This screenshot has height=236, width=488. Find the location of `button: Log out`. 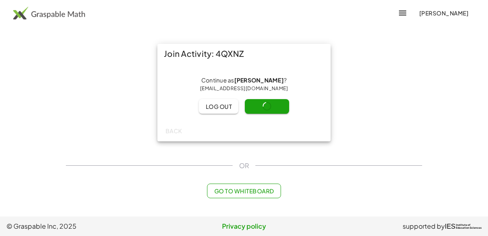

button: Log out is located at coordinates (219, 107).